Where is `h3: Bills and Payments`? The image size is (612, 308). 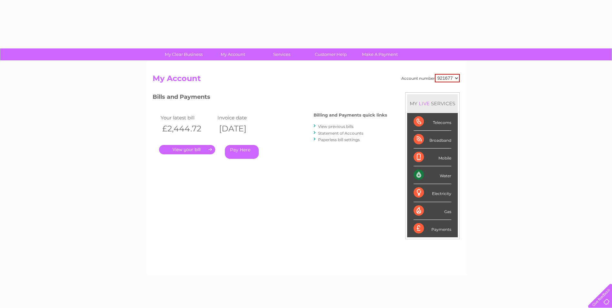
h3: Bills and Payments is located at coordinates (270, 98).